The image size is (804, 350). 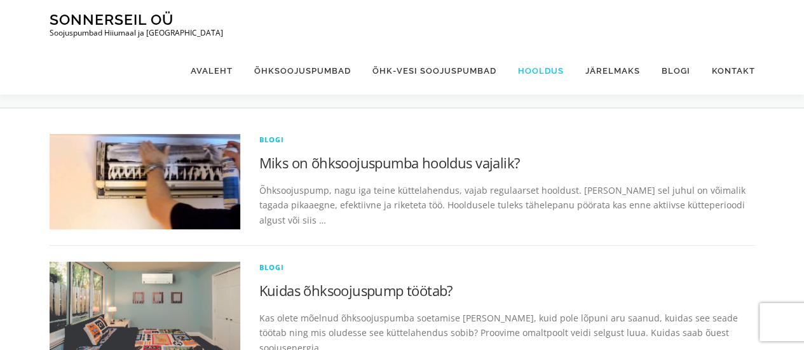 I want to click on a: Õhksoojuspumbad, so click(x=302, y=71).